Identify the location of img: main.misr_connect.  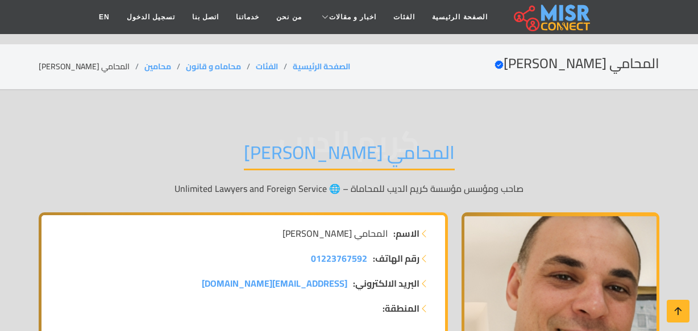
(552, 17).